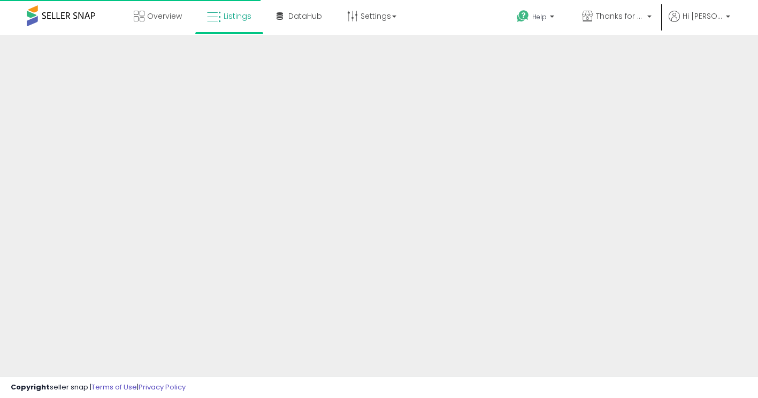 Image resolution: width=758 pixels, height=398 pixels. What do you see at coordinates (162, 387) in the screenshot?
I see `a: Privacy Policy` at bounding box center [162, 387].